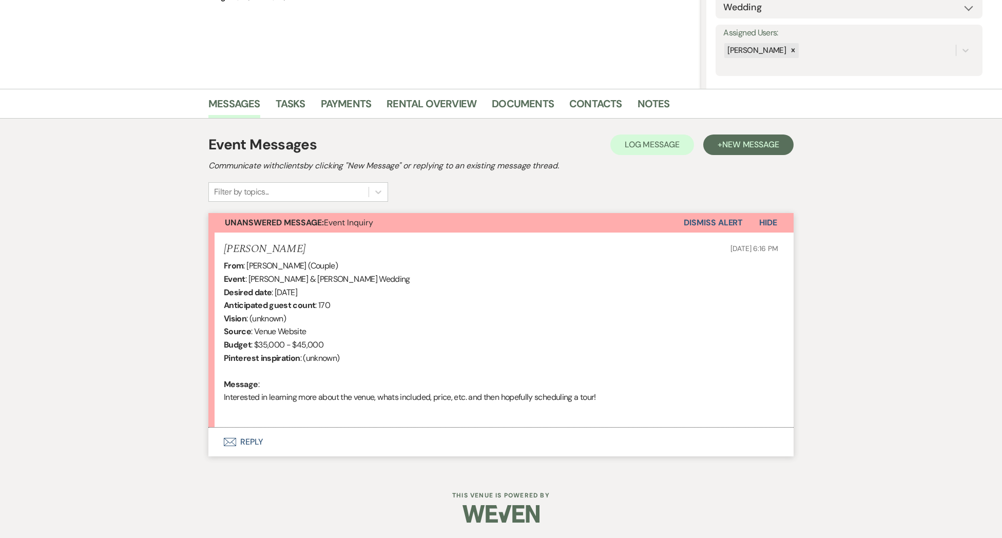  What do you see at coordinates (713, 223) in the screenshot?
I see `button: Dismiss Alert` at bounding box center [713, 223].